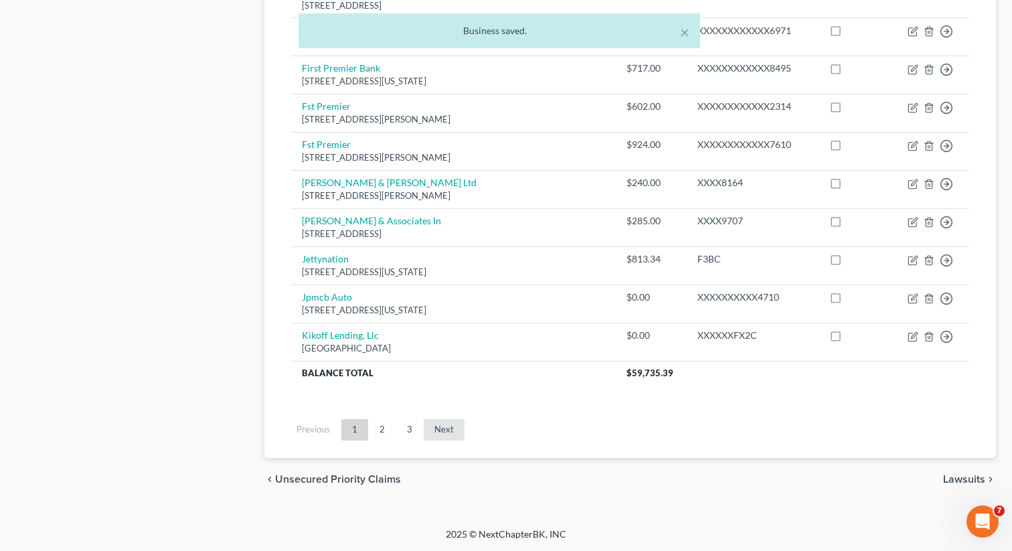 The width and height of the screenshot is (1012, 551). What do you see at coordinates (752, 145) in the screenshot?
I see `div: XXXXXXXXXXXX7610` at bounding box center [752, 145].